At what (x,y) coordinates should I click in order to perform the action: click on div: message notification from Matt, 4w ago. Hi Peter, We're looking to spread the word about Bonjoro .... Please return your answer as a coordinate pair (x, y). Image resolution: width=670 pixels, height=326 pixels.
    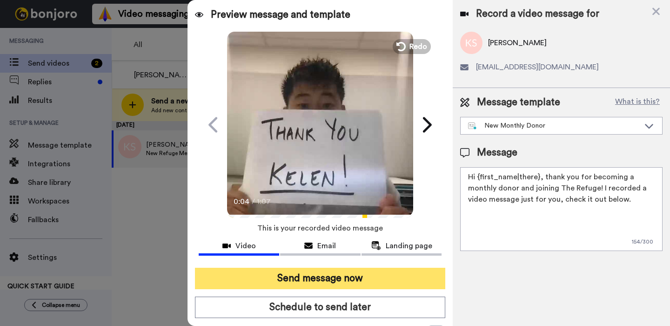
    Looking at the image, I should click on (93, 35).